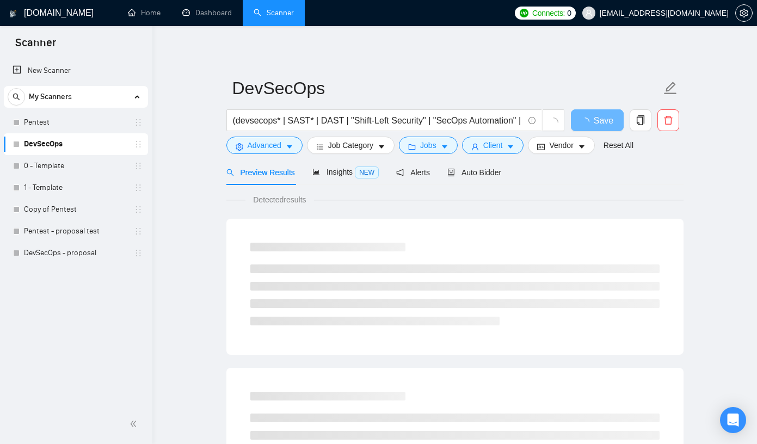 The width and height of the screenshot is (757, 444). What do you see at coordinates (265, 145) in the screenshot?
I see `button: settingAdvancedcaret-down` at bounding box center [265, 145].